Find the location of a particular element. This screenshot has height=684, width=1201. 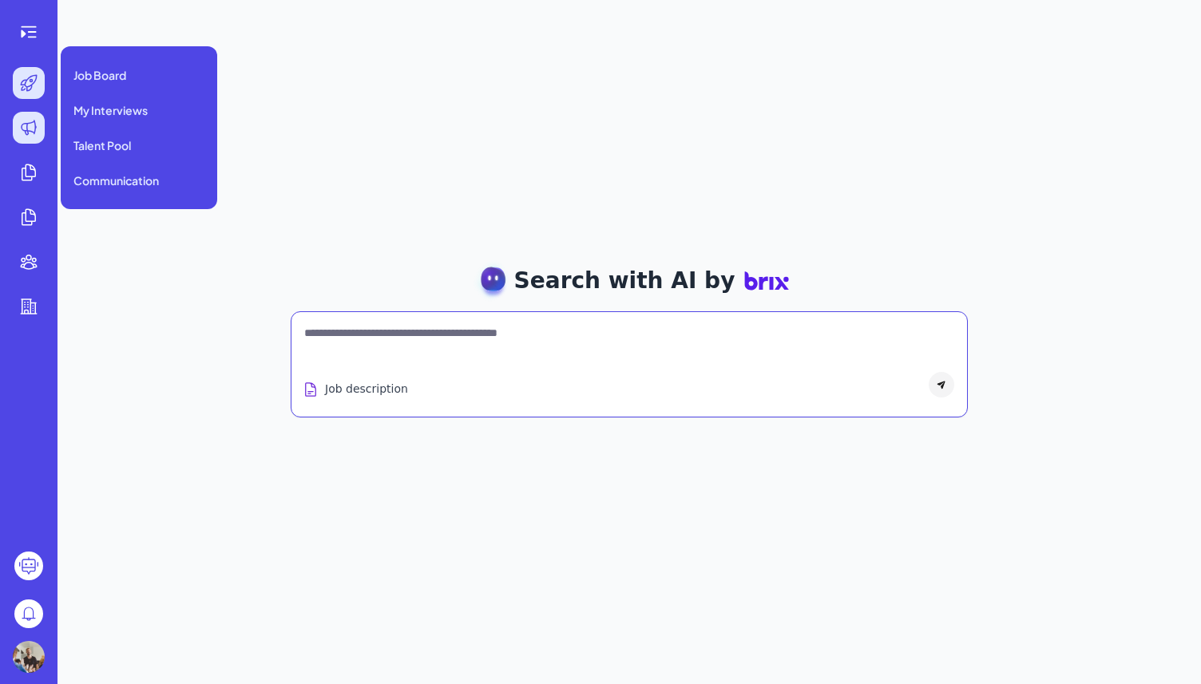

span: Job Board is located at coordinates (100, 75).